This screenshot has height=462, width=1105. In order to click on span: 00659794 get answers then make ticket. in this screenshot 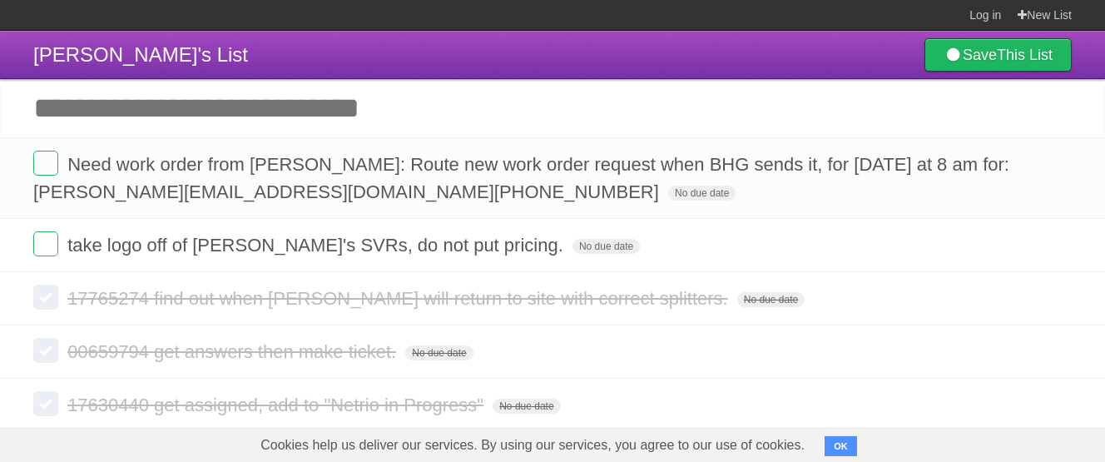, I will do `click(234, 351)`.